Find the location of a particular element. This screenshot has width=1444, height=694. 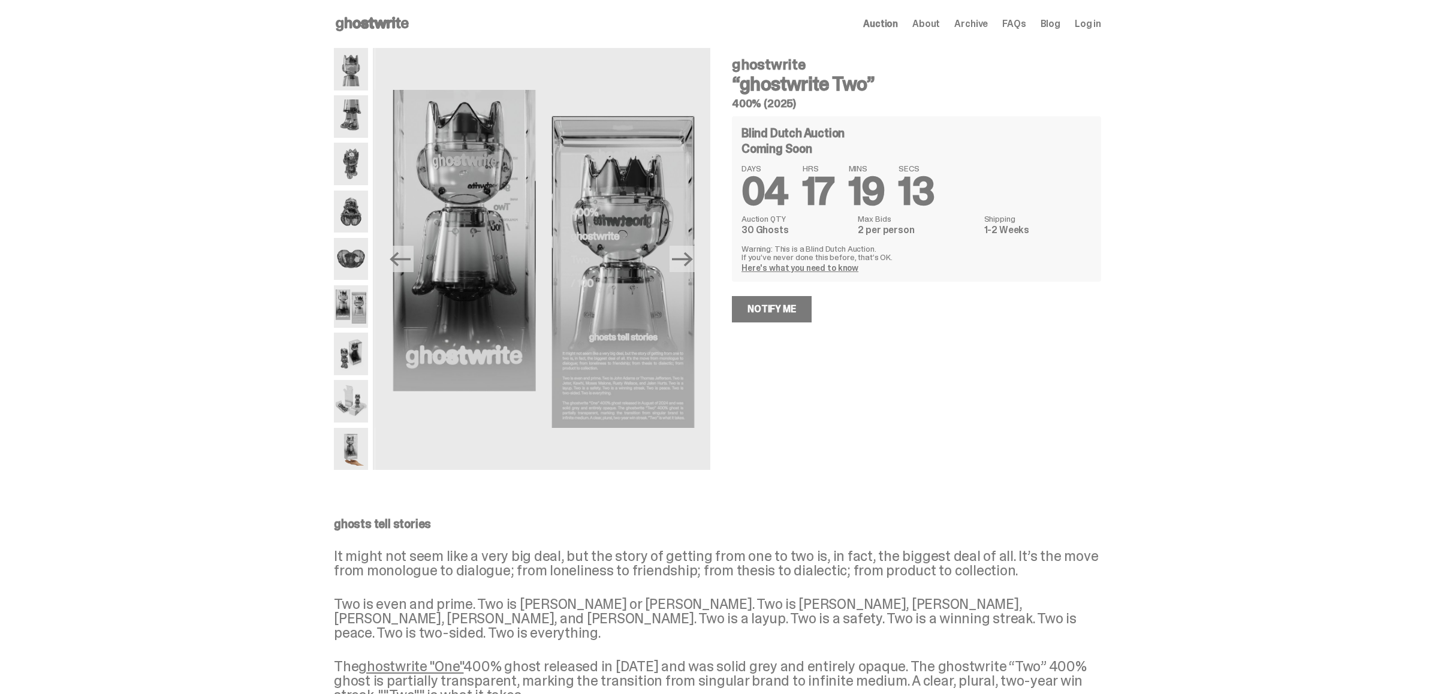

a: Archive is located at coordinates (971, 24).